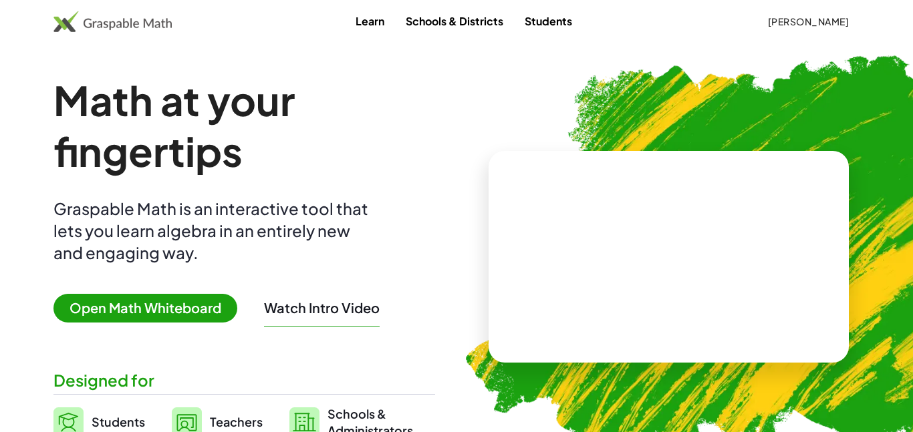 This screenshot has width=913, height=432. Describe the element at coordinates (236, 422) in the screenshot. I see `span: Teachers` at that location.